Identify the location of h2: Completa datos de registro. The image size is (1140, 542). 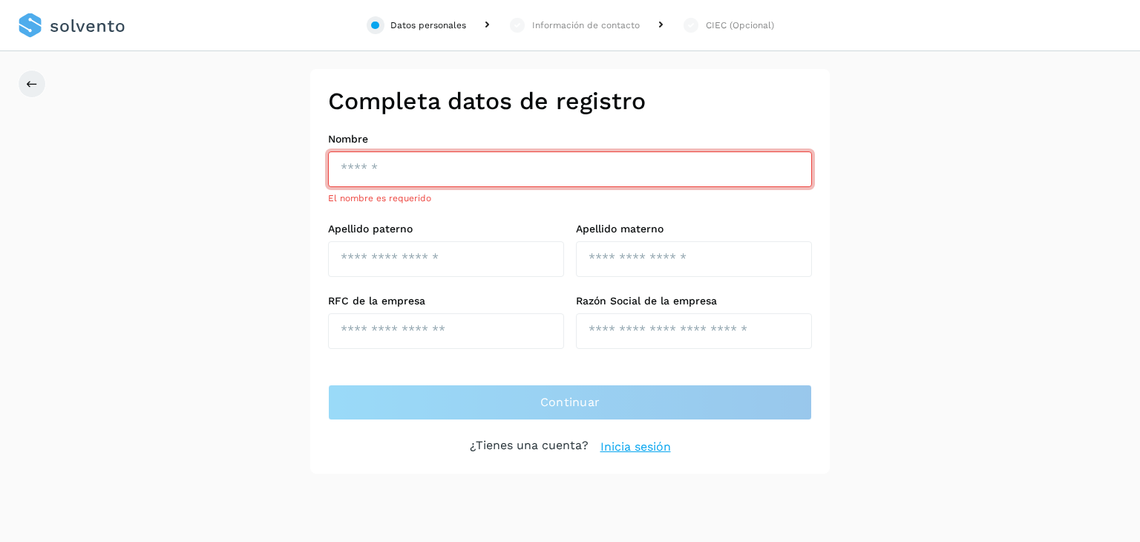
(570, 101).